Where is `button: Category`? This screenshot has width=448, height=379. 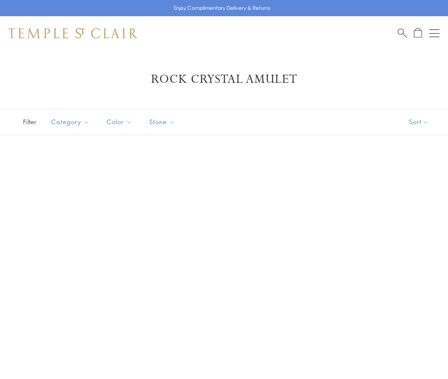
button: Category is located at coordinates (70, 122).